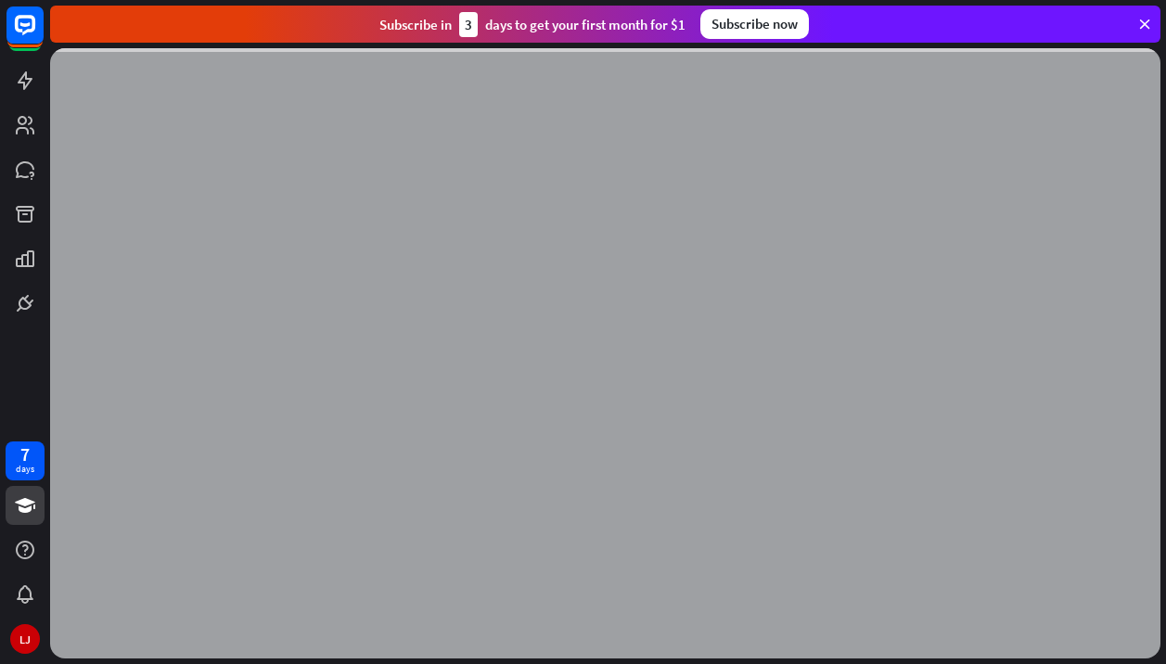  I want to click on a: 7 days, so click(25, 461).